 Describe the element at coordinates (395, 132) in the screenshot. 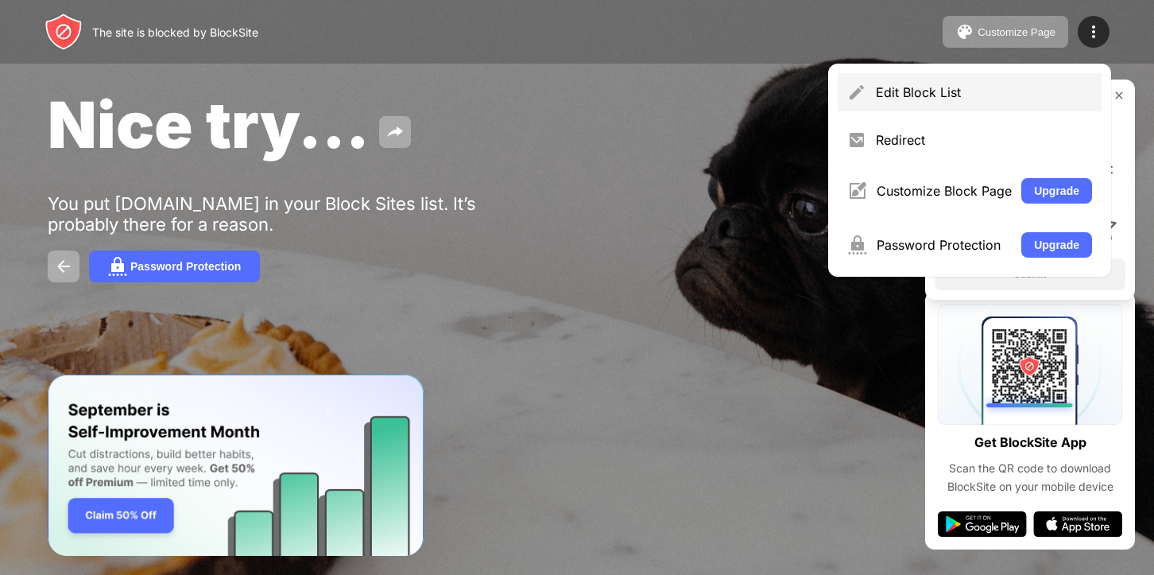

I see `img: share.svg` at that location.